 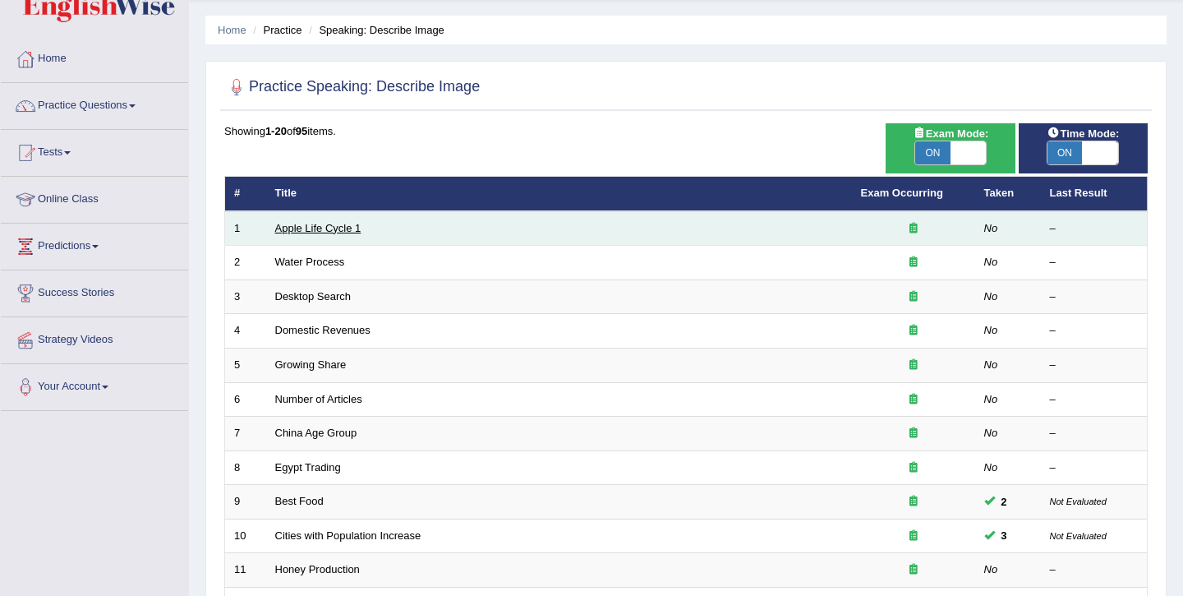 I want to click on li: Practice, so click(x=275, y=30).